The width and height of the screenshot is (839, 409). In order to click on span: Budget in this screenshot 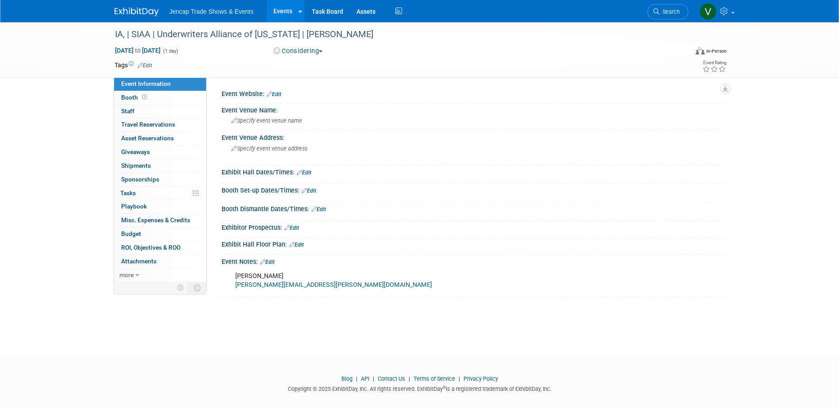, I will do `click(131, 234)`.